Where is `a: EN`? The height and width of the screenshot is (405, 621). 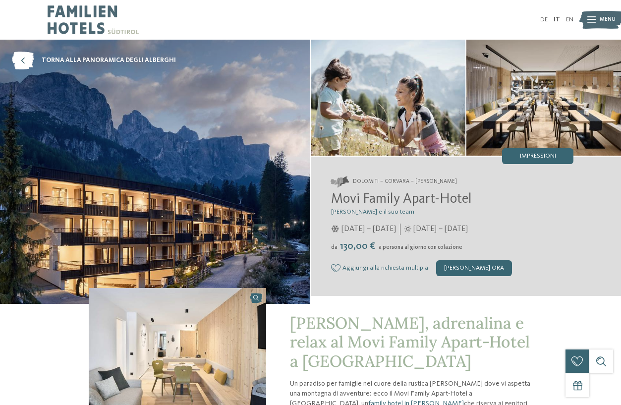 a: EN is located at coordinates (569, 19).